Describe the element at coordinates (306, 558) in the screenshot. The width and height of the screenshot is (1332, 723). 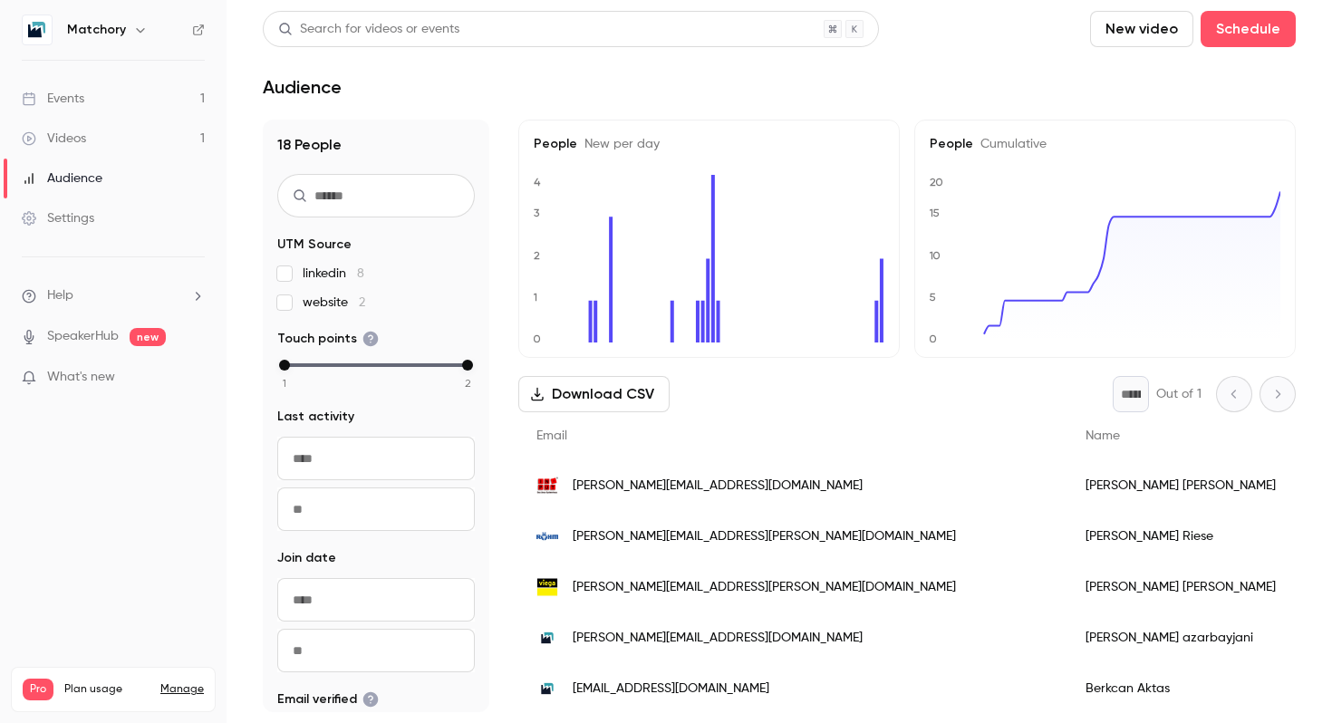
I see `span: Join date` at that location.